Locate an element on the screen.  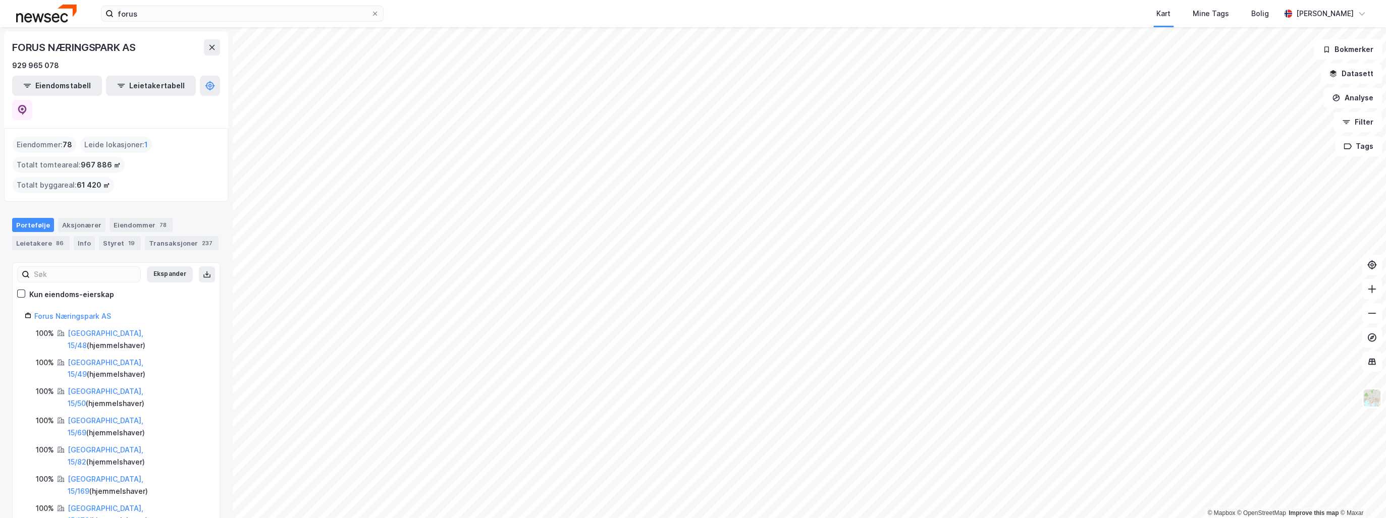
span: 61 420 ㎡ is located at coordinates (93, 185).